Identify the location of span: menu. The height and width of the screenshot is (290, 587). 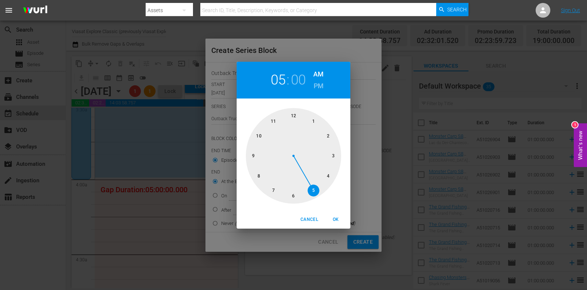
(9, 10).